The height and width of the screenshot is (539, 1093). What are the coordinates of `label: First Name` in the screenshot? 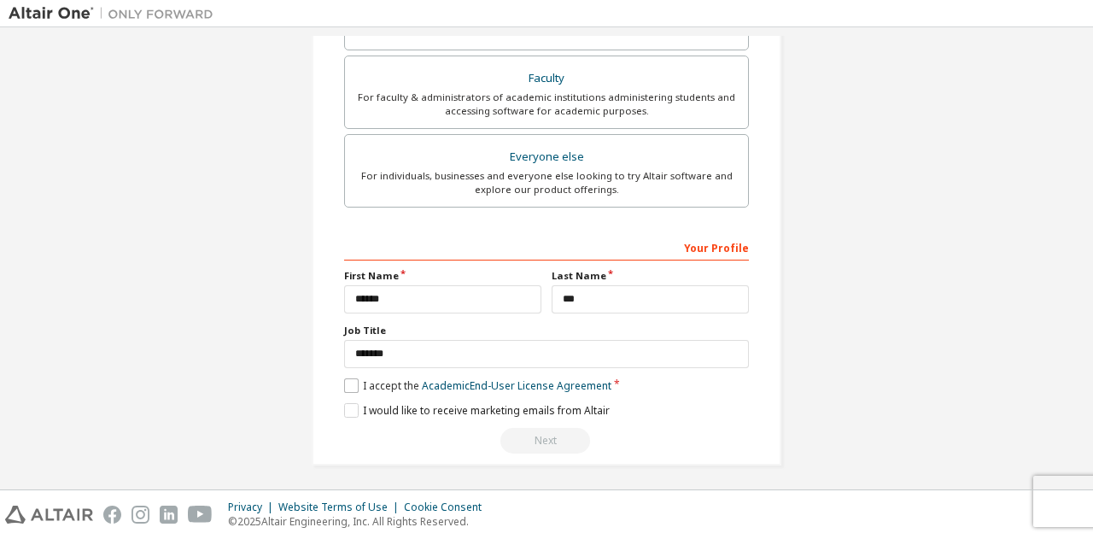 It's located at (442, 276).